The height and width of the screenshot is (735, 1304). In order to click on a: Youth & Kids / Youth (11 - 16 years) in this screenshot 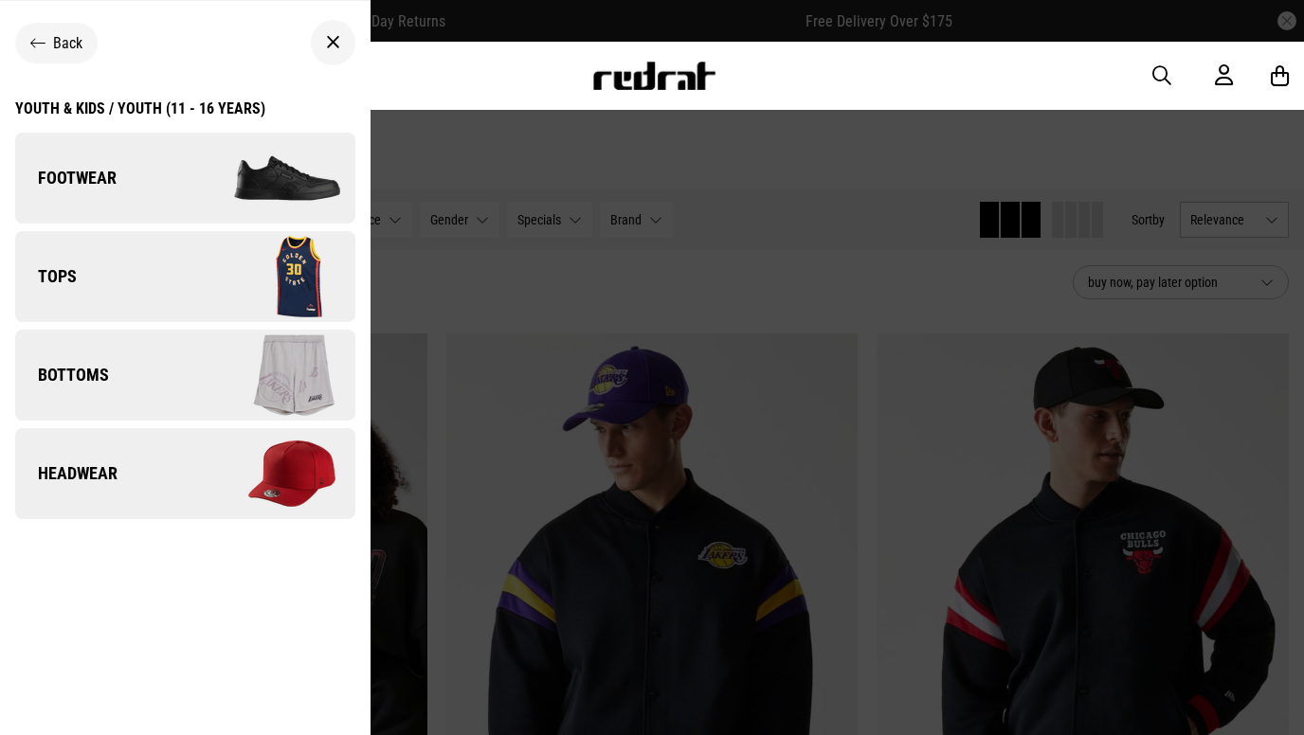, I will do `click(140, 116)`.